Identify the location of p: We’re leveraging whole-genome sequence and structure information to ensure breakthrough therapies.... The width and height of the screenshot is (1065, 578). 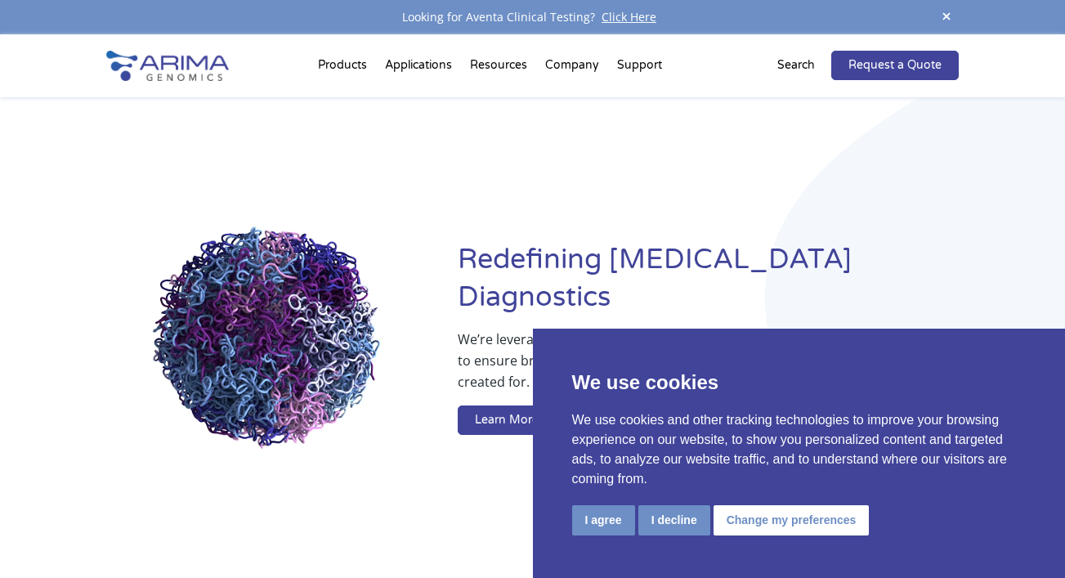
(675, 367).